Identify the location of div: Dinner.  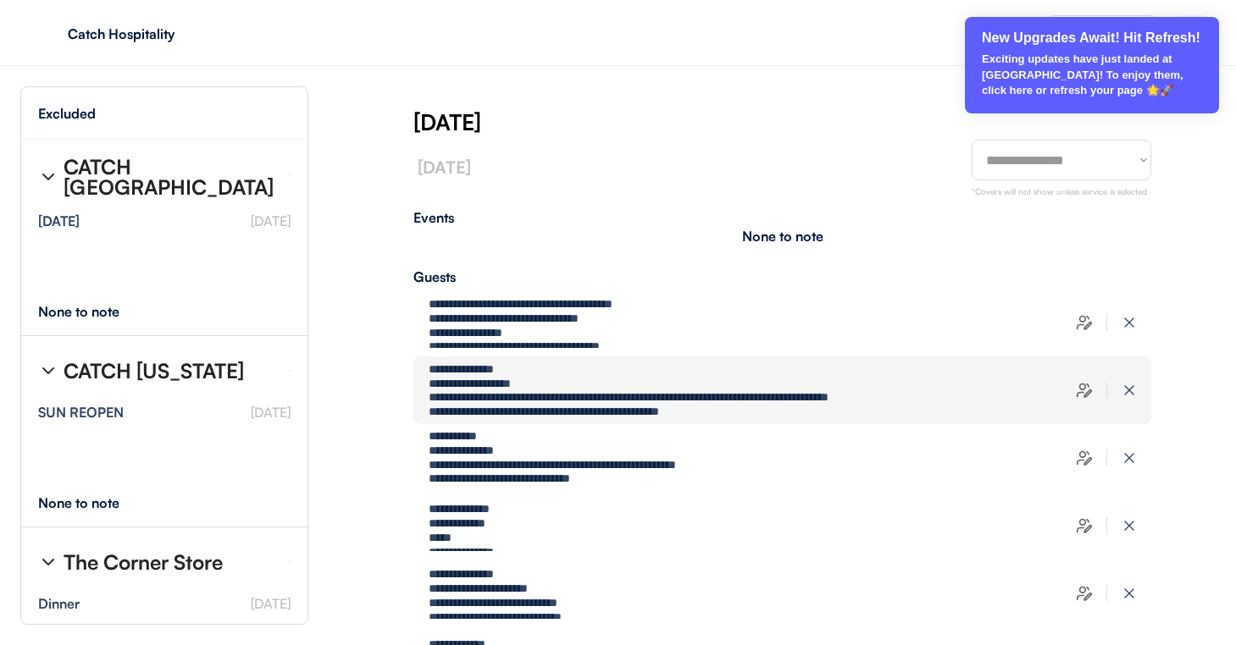
(58, 604).